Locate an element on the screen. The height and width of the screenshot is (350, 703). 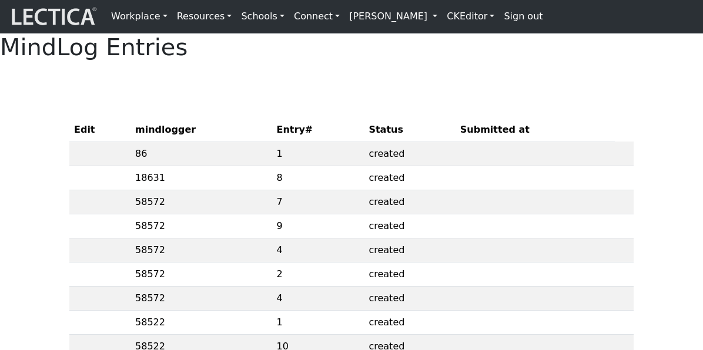
td: 7 is located at coordinates (318, 202).